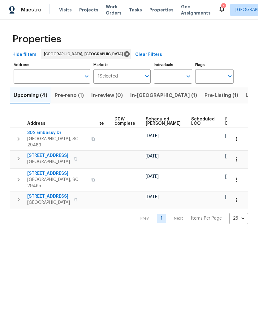  Describe the element at coordinates (24, 55) in the screenshot. I see `button: Hide filters` at that location.